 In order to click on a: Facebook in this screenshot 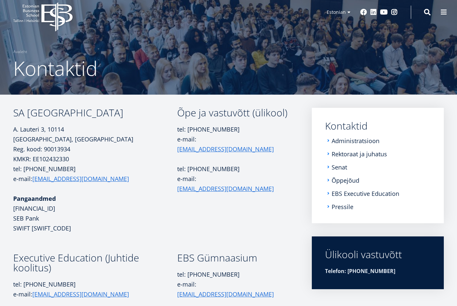, I will do `click(364, 12)`.